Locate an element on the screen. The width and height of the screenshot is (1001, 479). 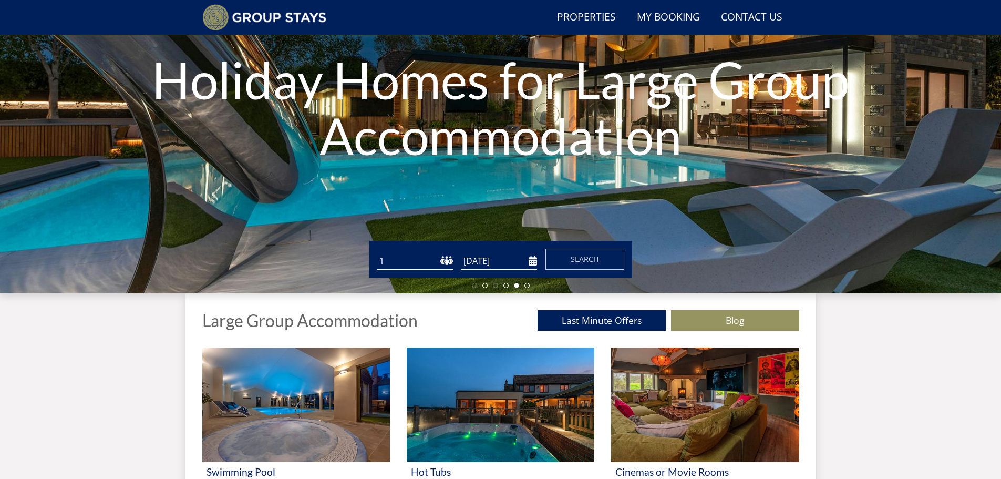
input: Arrival Date is located at coordinates (499, 261).